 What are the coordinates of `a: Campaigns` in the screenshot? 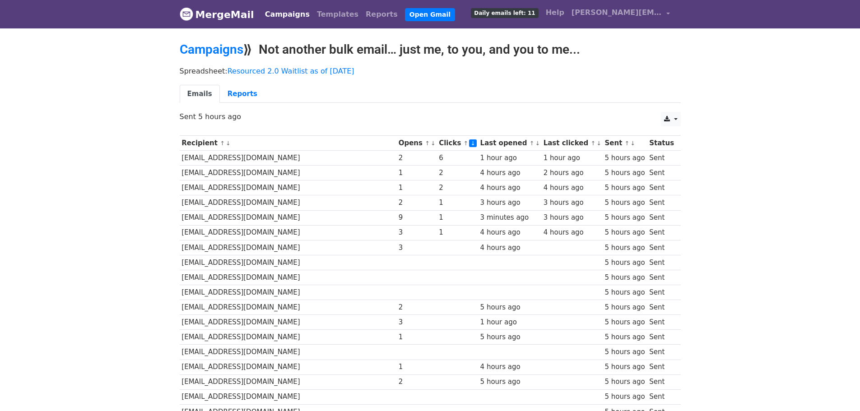 It's located at (211, 49).